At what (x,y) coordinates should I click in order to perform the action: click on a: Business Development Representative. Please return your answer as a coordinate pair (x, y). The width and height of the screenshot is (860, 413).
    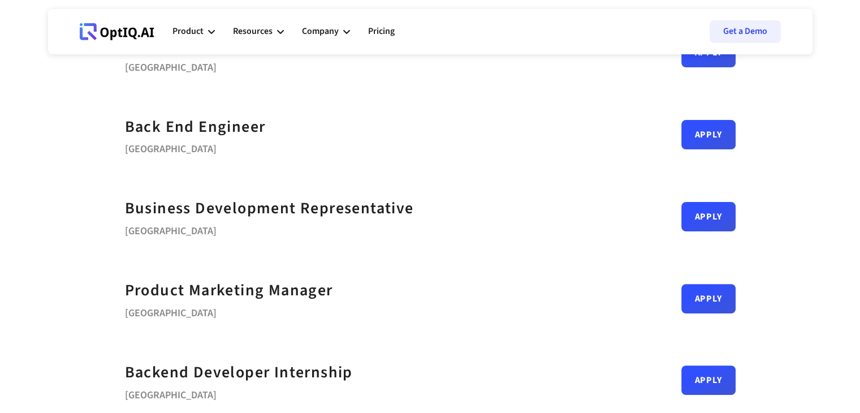
    Looking at the image, I should click on (269, 208).